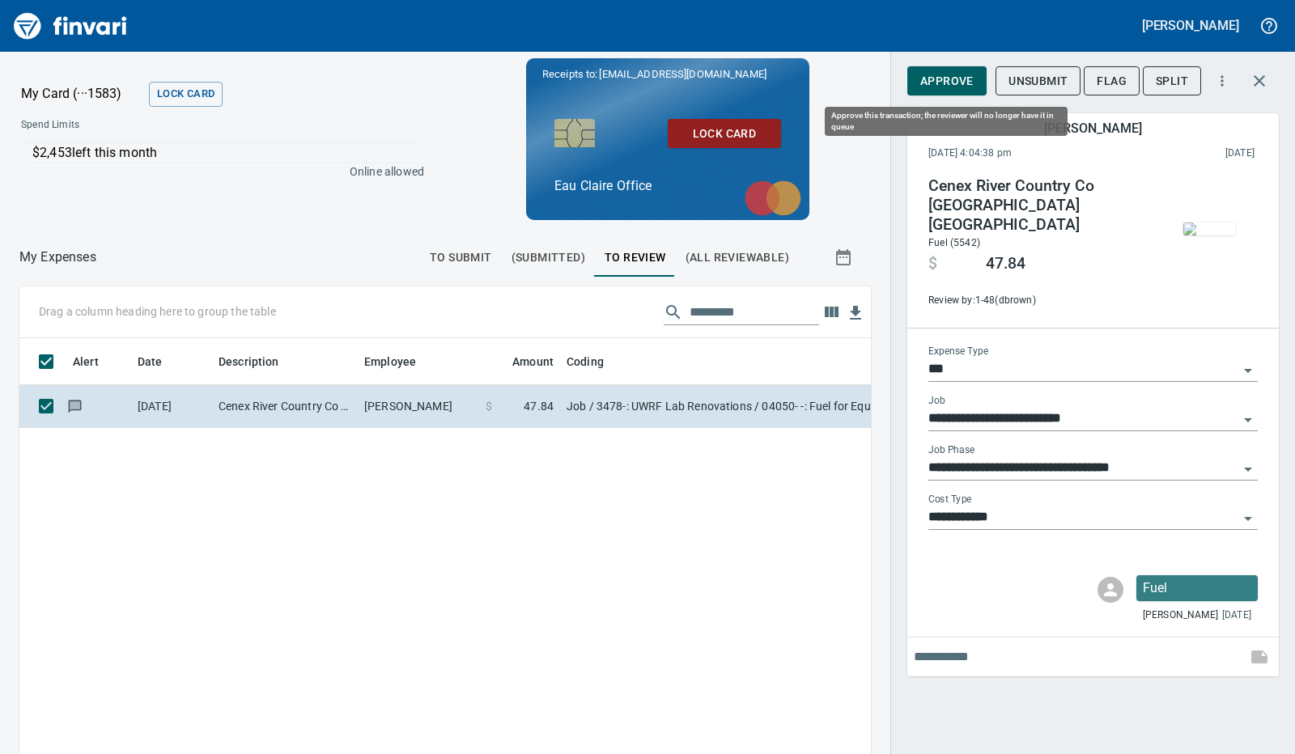 This screenshot has height=754, width=1295. I want to click on td: Job / 3478-: UWRF Lab Renovations / 04050- -: Fuel for Equipment, Masonry / 8: Indirects, so click(763, 406).